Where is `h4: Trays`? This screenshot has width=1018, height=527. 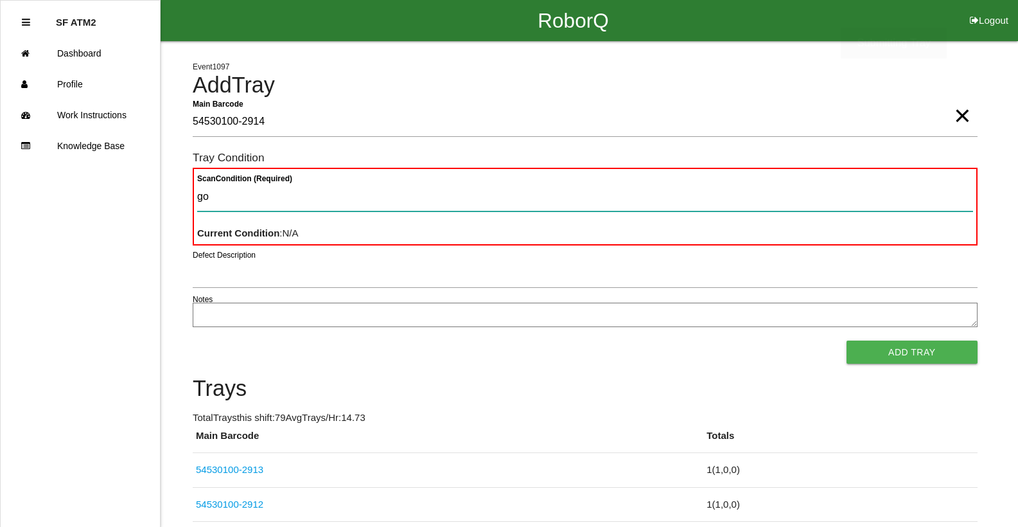 h4: Trays is located at coordinates (585, 388).